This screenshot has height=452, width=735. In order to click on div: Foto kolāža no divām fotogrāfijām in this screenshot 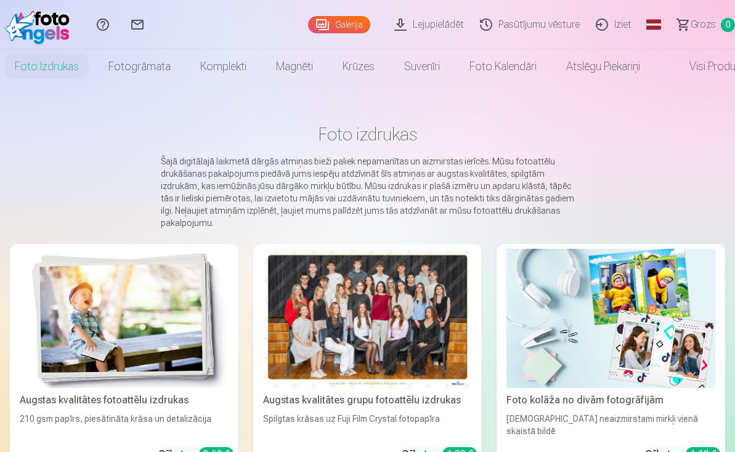, I will do `click(611, 401)`.